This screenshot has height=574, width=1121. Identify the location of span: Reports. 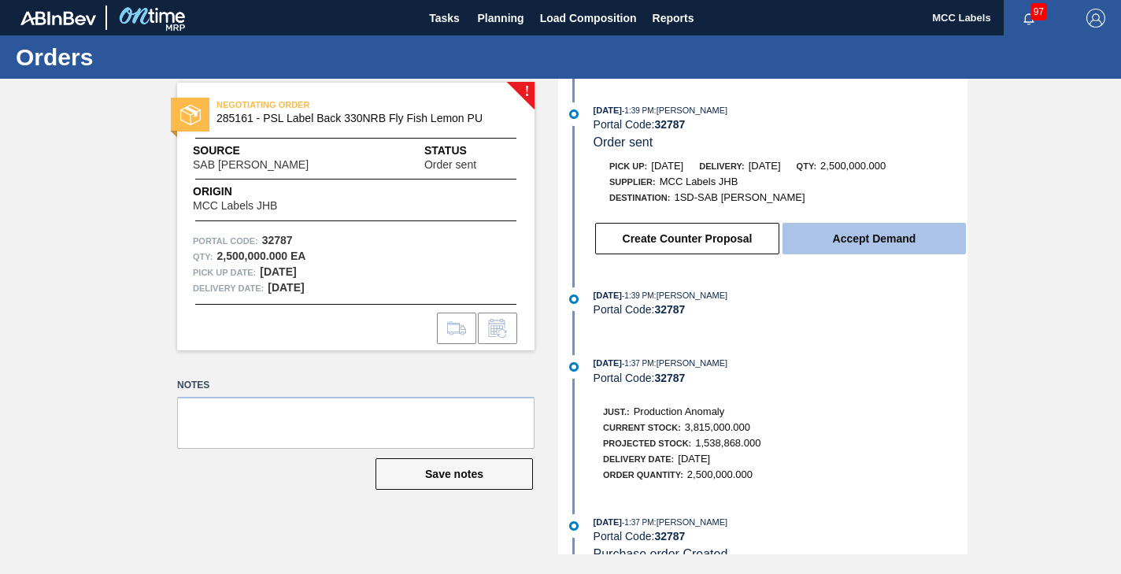
(673, 18).